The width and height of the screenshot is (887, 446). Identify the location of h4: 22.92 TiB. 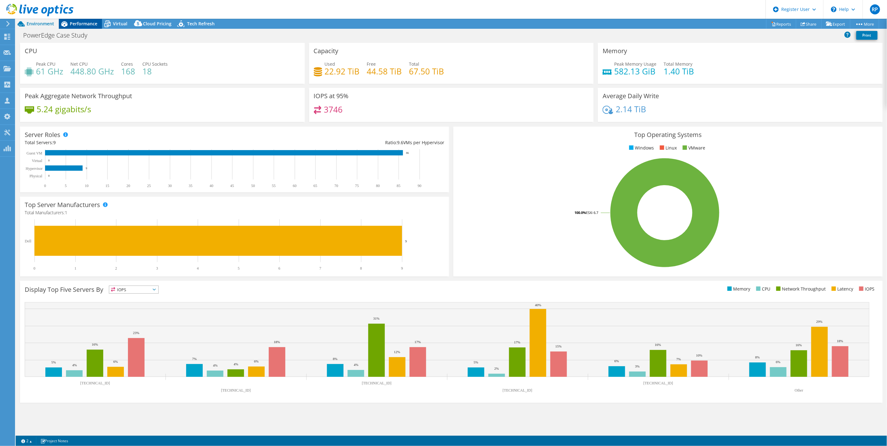
(342, 71).